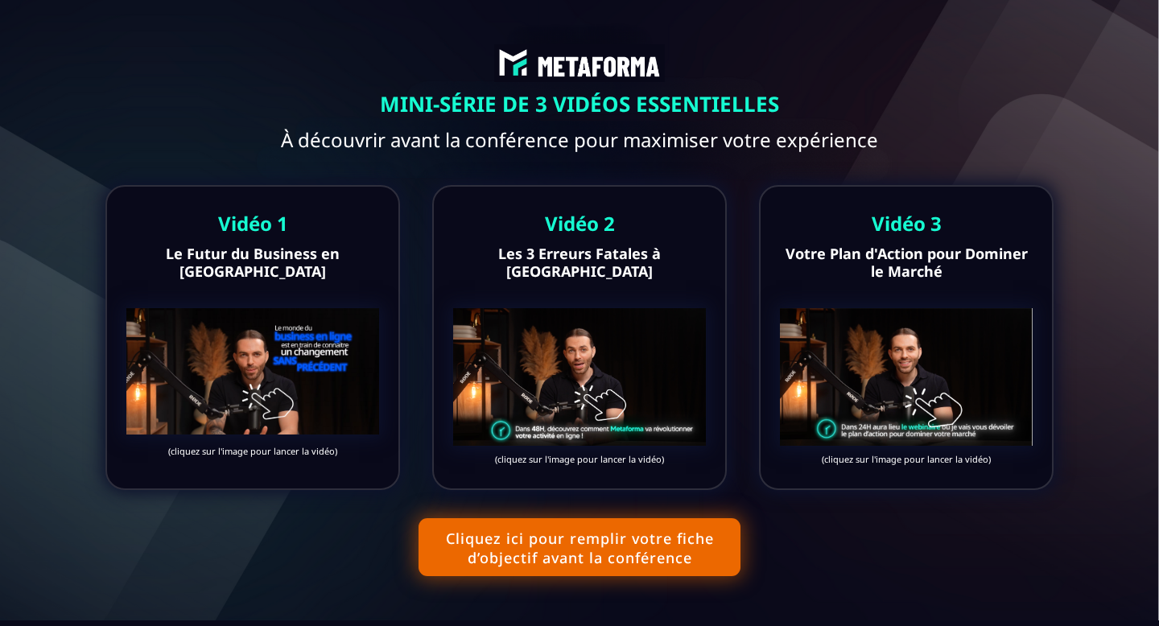 The width and height of the screenshot is (1159, 626). What do you see at coordinates (579, 547) in the screenshot?
I see `button: Cliquez ici pour remplir votre fiche d’objectif avant la conférence` at bounding box center [579, 547].